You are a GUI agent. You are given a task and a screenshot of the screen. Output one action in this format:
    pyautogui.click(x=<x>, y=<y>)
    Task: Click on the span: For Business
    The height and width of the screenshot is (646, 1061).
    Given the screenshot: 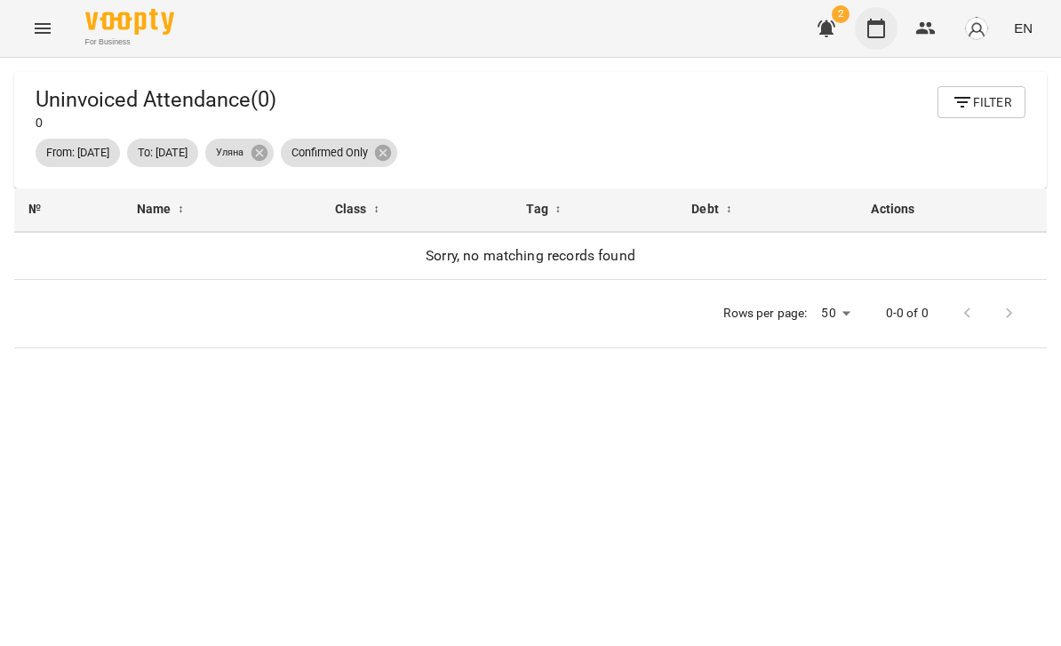 What is the action you would take?
    pyautogui.click(x=130, y=42)
    